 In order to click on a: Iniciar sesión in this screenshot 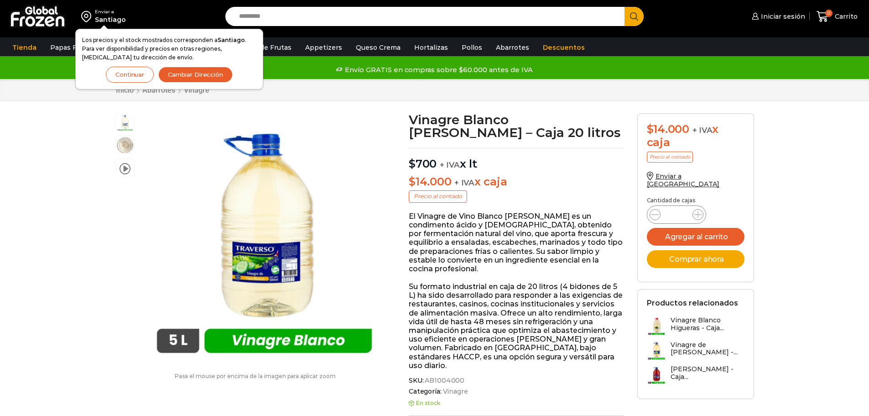, I will do `click(777, 16)`.